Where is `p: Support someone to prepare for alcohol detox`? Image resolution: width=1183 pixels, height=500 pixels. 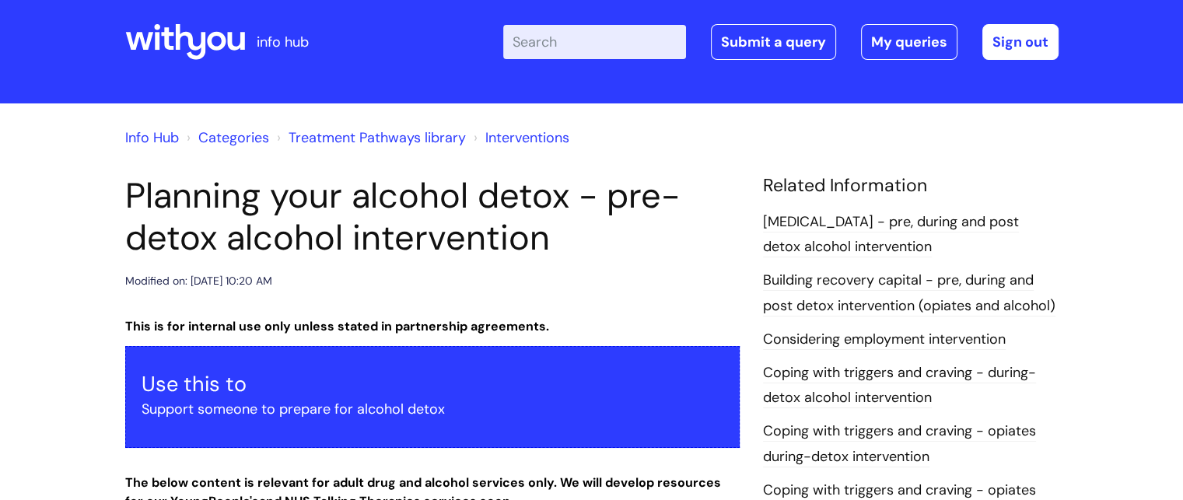
p: Support someone to prepare for alcohol detox is located at coordinates (433, 409).